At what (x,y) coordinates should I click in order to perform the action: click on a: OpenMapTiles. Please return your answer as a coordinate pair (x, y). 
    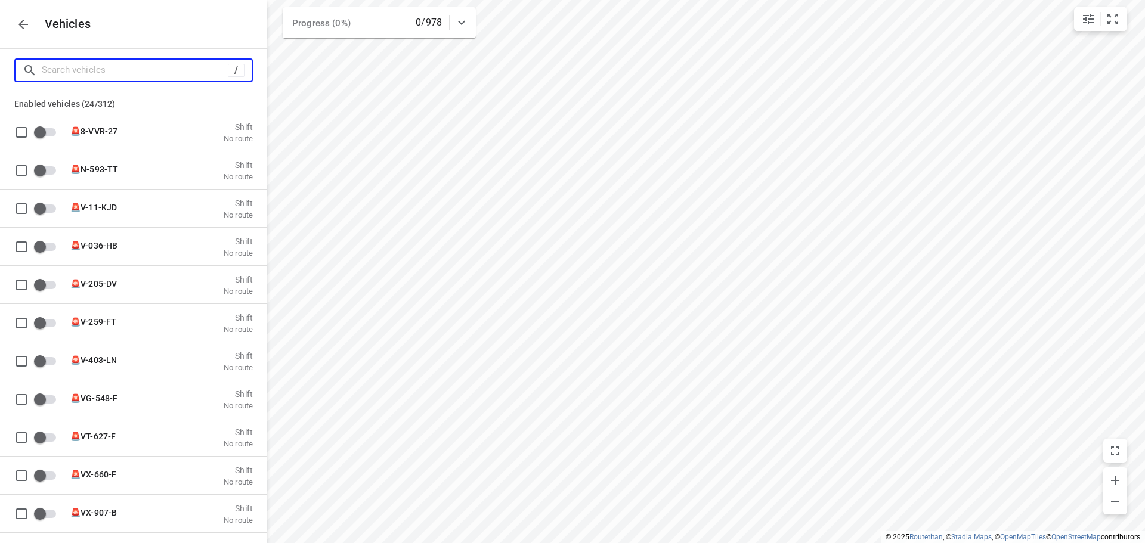
    Looking at the image, I should click on (1023, 537).